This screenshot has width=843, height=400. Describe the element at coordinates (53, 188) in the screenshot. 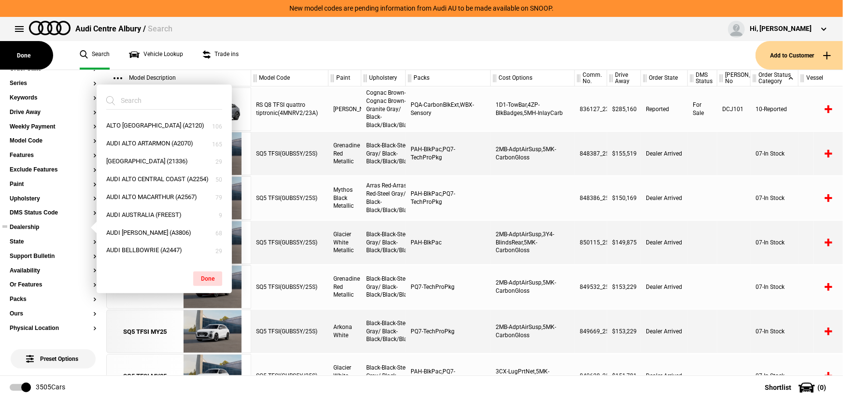

I see `section: Paint` at that location.